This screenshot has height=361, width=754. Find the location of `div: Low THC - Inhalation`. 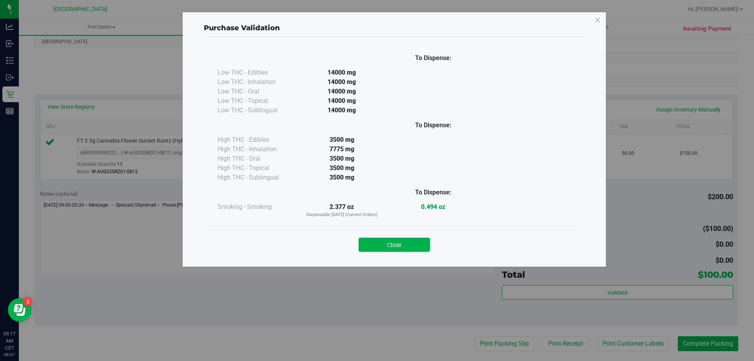

div: Low THC - Inhalation is located at coordinates (257, 82).